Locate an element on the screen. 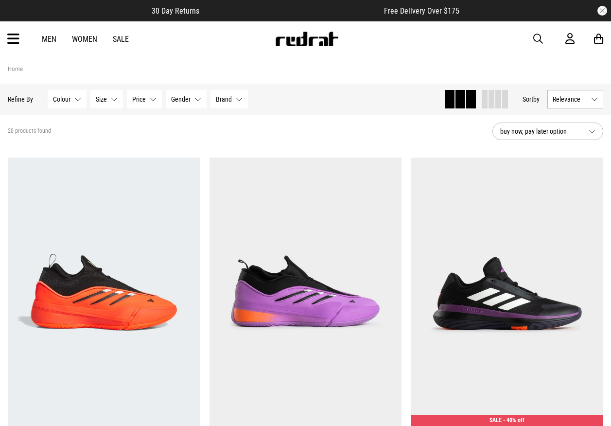  button: Relevance is located at coordinates (575, 99).